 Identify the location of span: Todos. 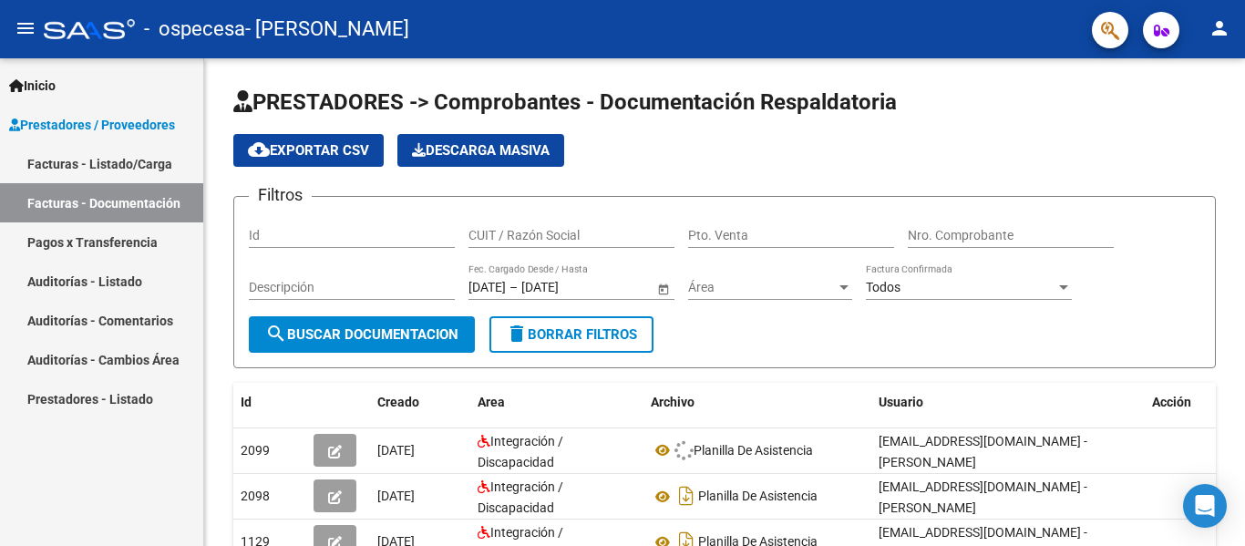
(883, 287).